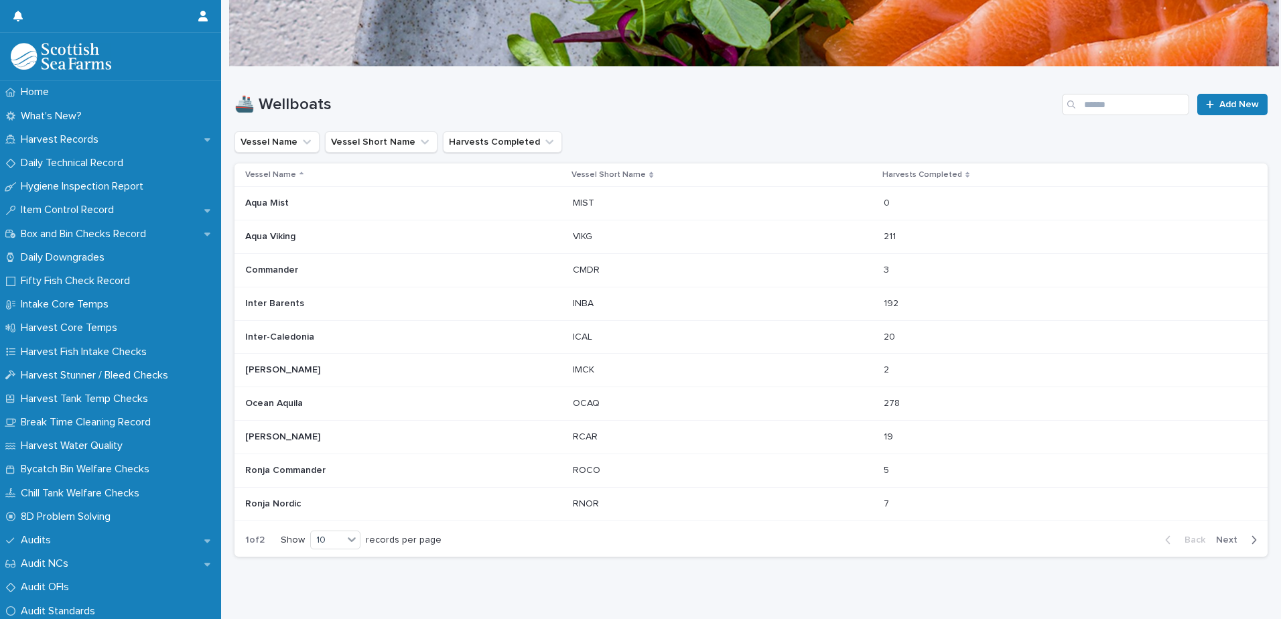  I want to click on p: Harvest Tank Temp Checks, so click(87, 398).